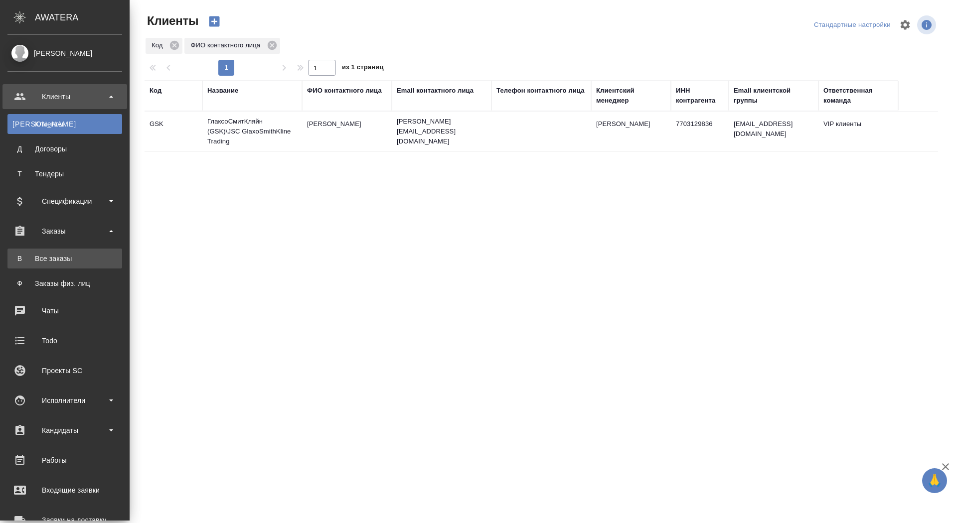  What do you see at coordinates (65, 259) in the screenshot?
I see `div: Все заказы` at bounding box center [65, 259].